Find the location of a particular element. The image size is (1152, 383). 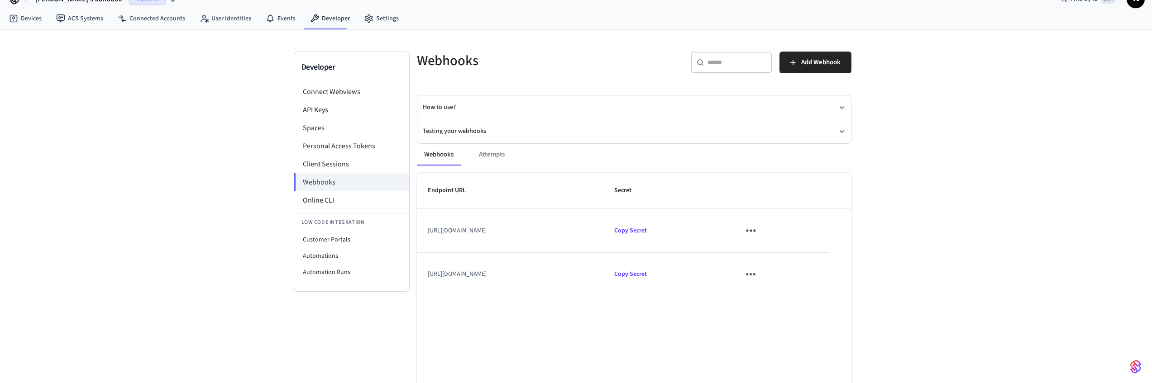

li: API Keys is located at coordinates (352, 110).